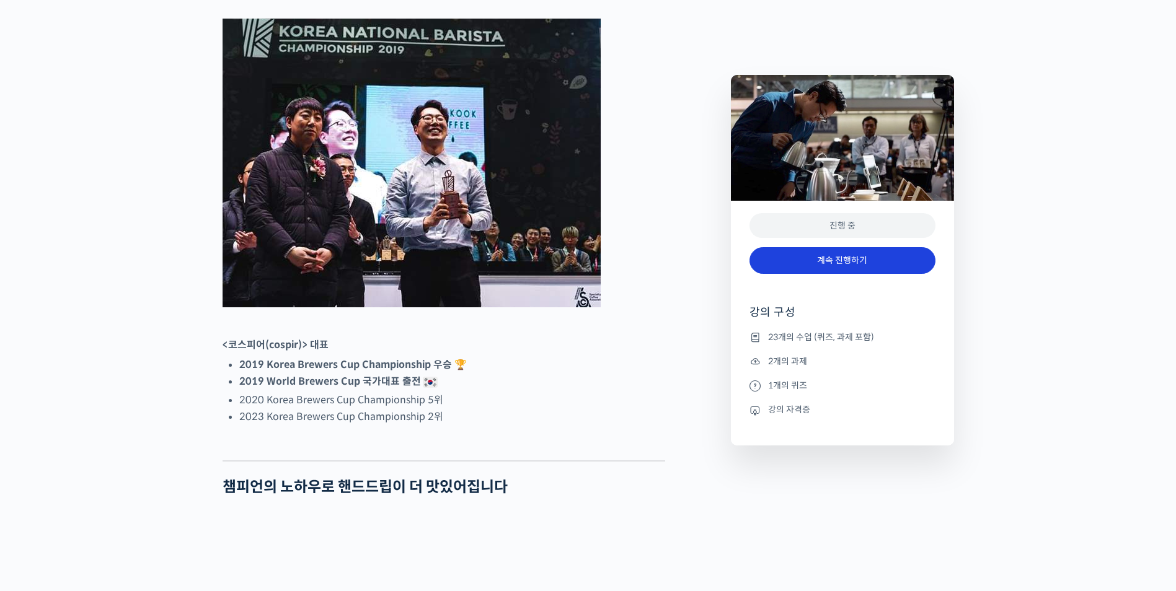  I want to click on strong: <코스피어(cospir)> 대표, so click(275, 345).